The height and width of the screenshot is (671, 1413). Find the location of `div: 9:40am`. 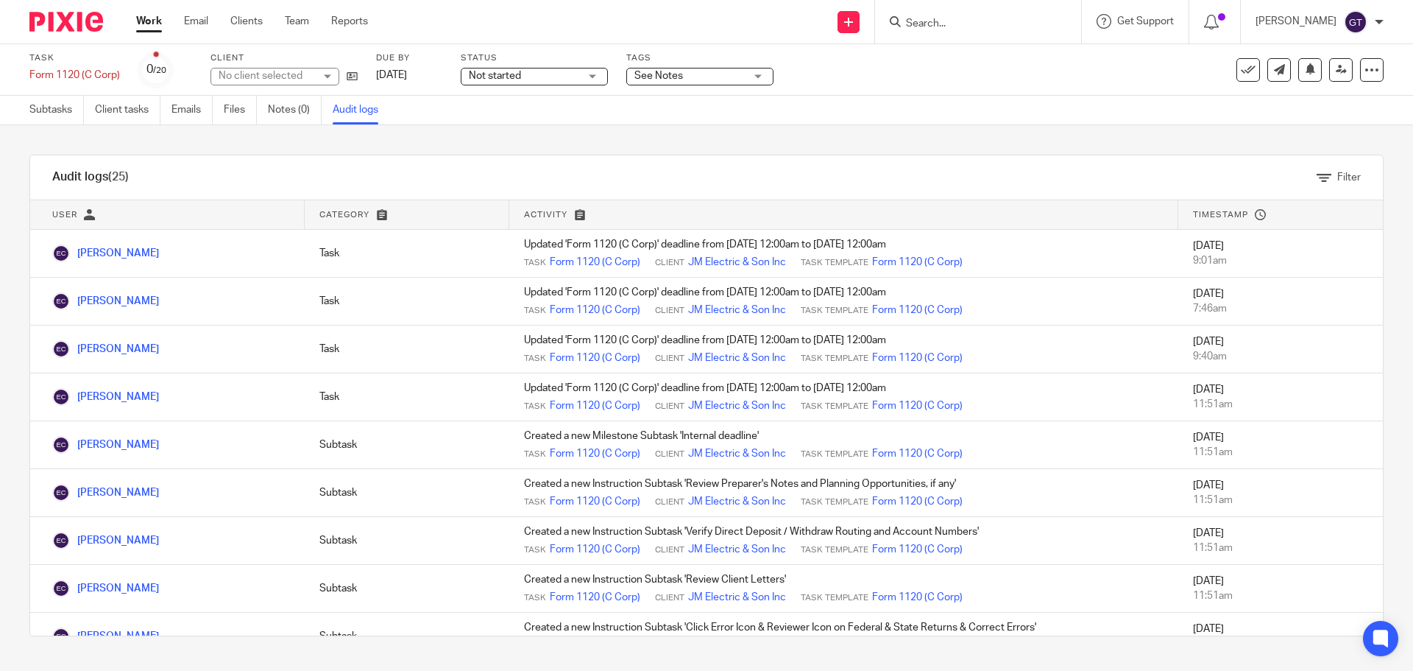

div: 9:40am is located at coordinates (1281, 356).